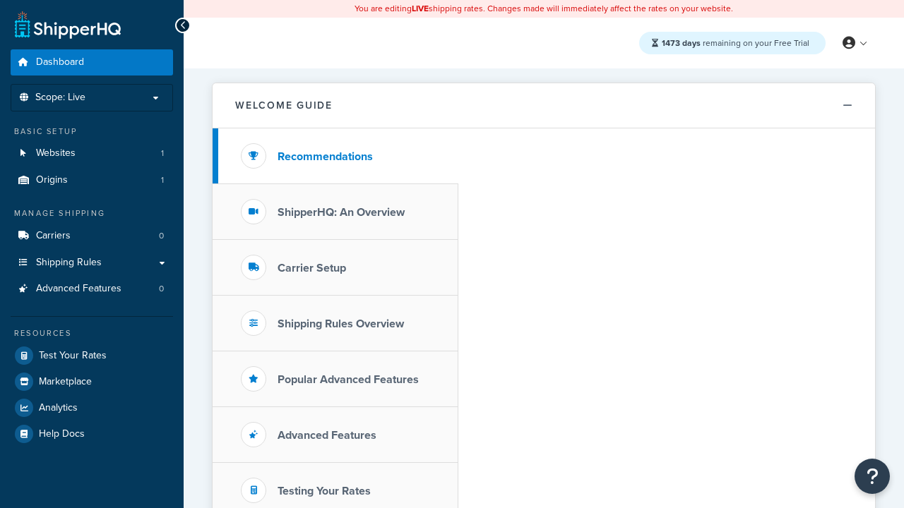  Describe the element at coordinates (325, 157) in the screenshot. I see `h3: Recommendations` at that location.